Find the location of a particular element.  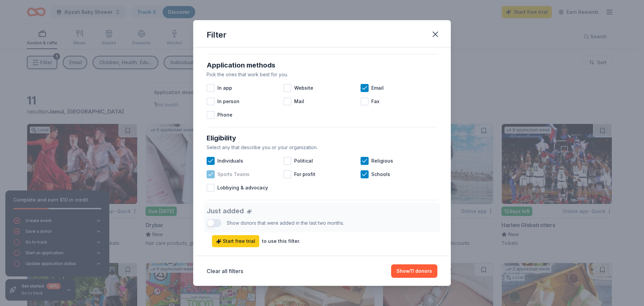

span: In person is located at coordinates (229, 101).